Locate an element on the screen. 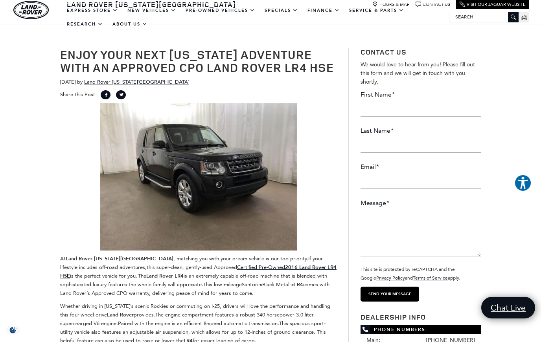 This screenshot has height=342, width=541. a: New Vehicles is located at coordinates (152, 10).